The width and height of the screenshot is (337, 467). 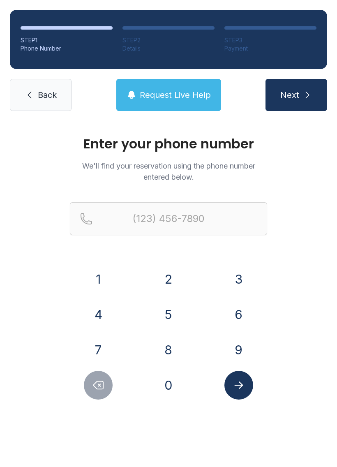 What do you see at coordinates (168, 279) in the screenshot?
I see `button: 2` at bounding box center [168, 279].